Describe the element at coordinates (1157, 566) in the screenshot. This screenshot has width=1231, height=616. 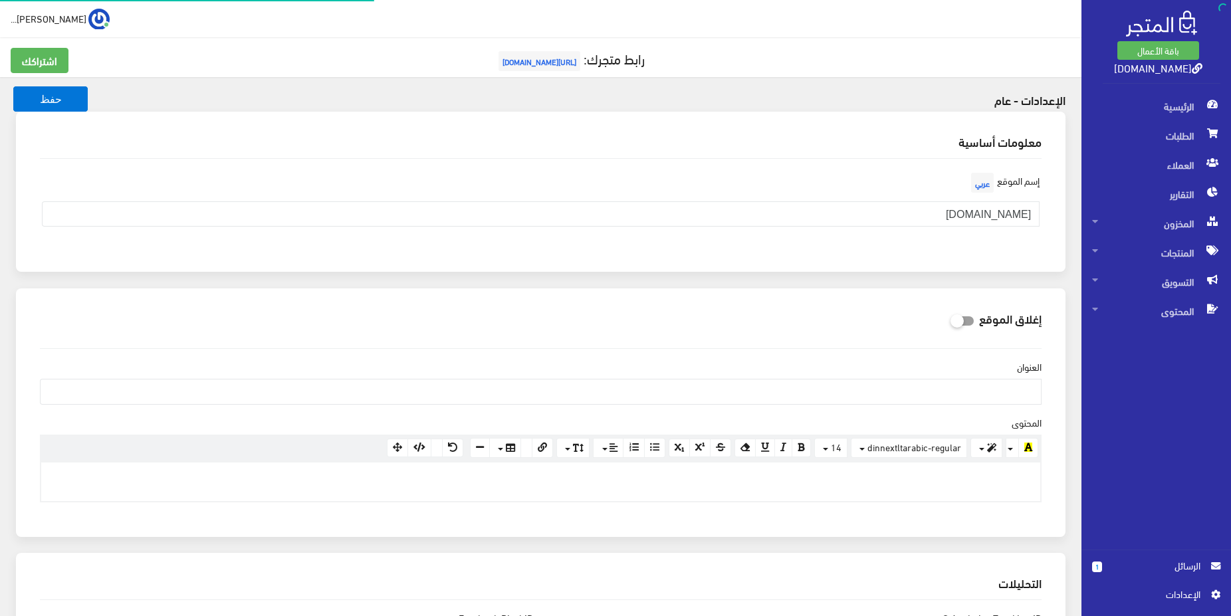
I see `span: الرسائل` at that location.